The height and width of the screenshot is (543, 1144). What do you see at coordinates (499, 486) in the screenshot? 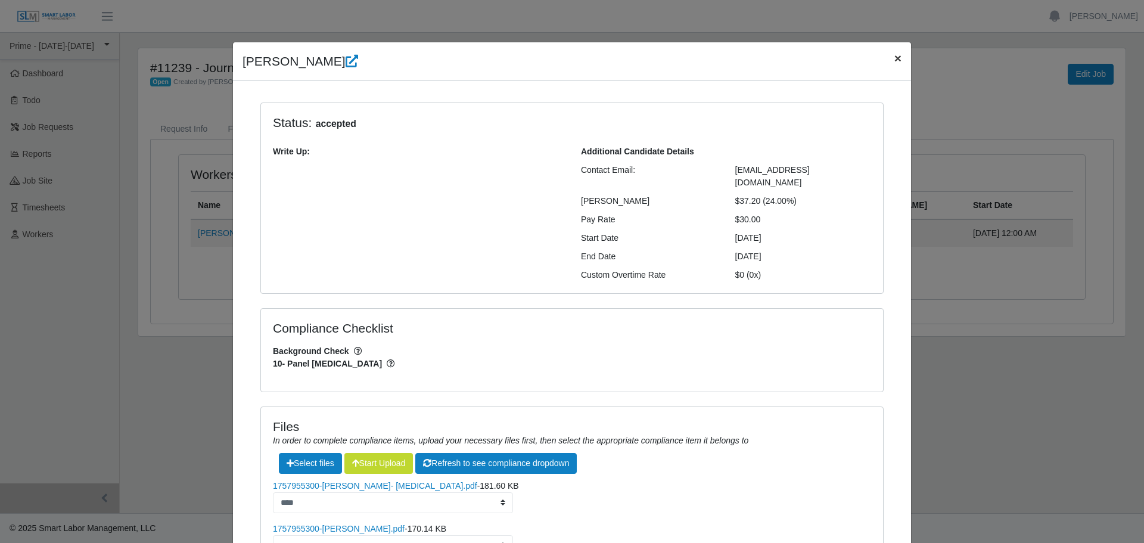
I see `span: 181.60 KB` at bounding box center [499, 486].